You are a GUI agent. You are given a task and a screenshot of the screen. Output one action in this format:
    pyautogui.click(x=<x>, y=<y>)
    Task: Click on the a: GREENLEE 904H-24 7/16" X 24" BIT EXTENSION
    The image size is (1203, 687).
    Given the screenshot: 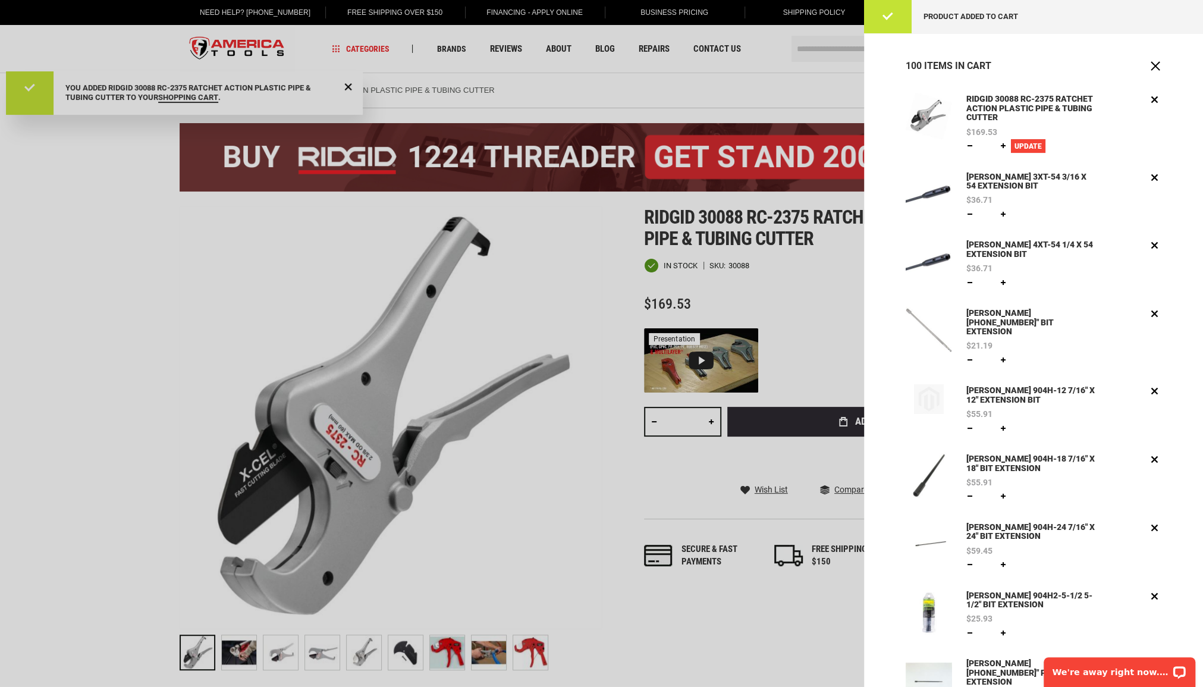 What is the action you would take?
    pyautogui.click(x=929, y=546)
    